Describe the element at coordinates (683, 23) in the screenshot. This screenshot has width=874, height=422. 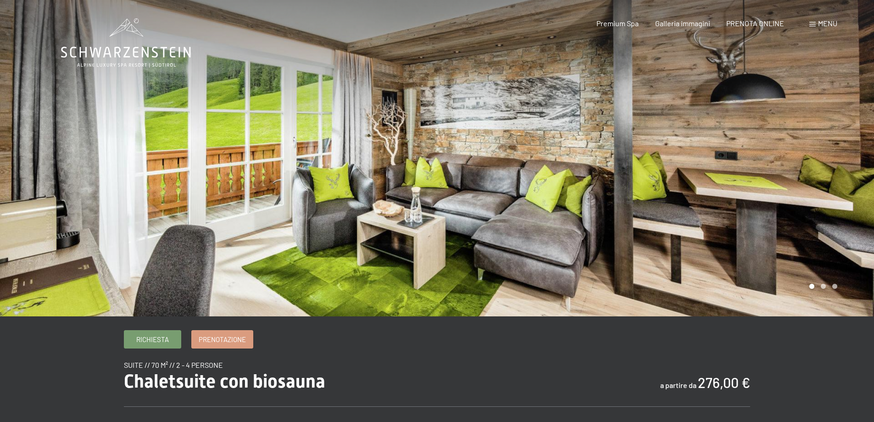
I see `span: Galleria immagini` at that location.